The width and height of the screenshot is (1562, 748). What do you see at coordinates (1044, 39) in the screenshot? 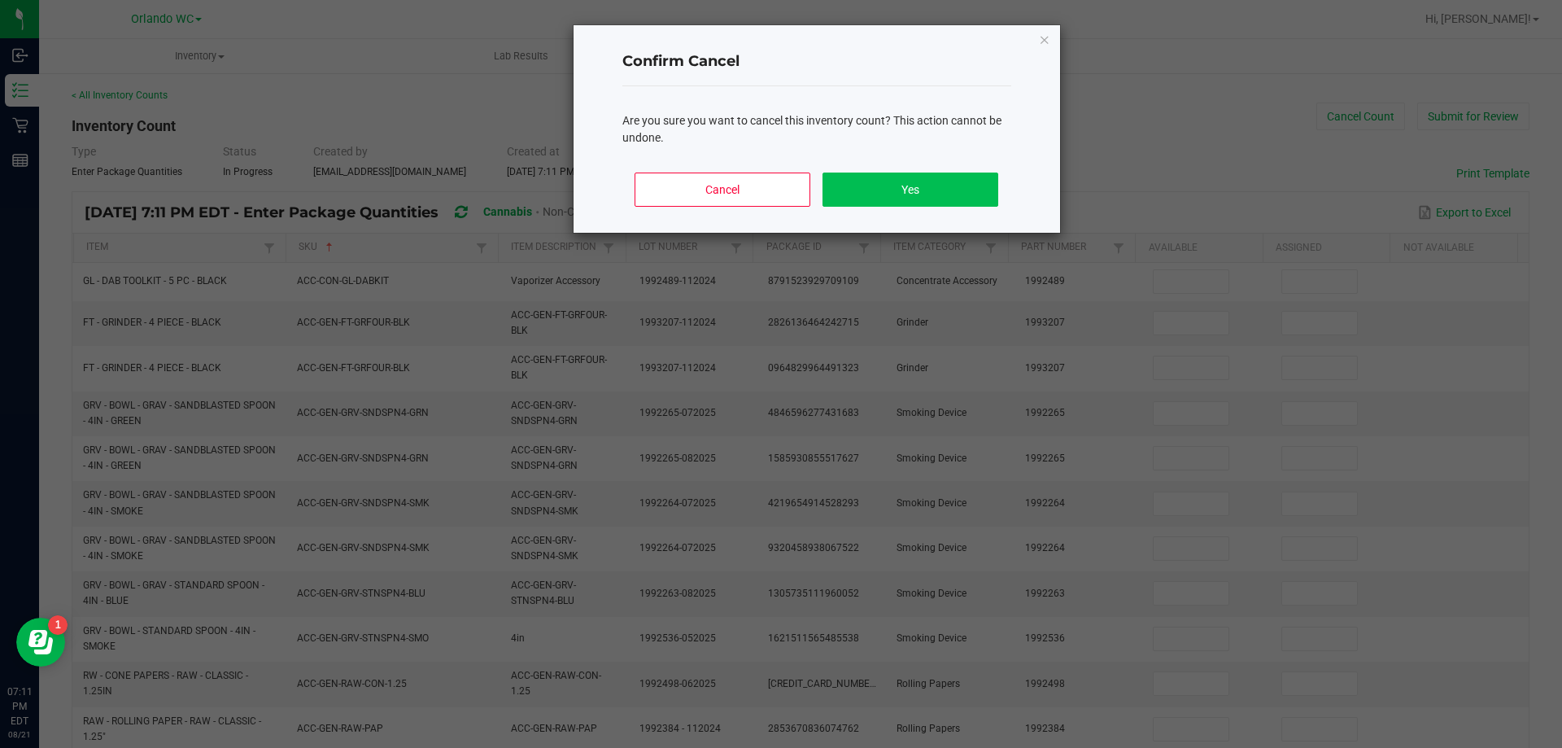
I see `button: Close` at bounding box center [1044, 39].